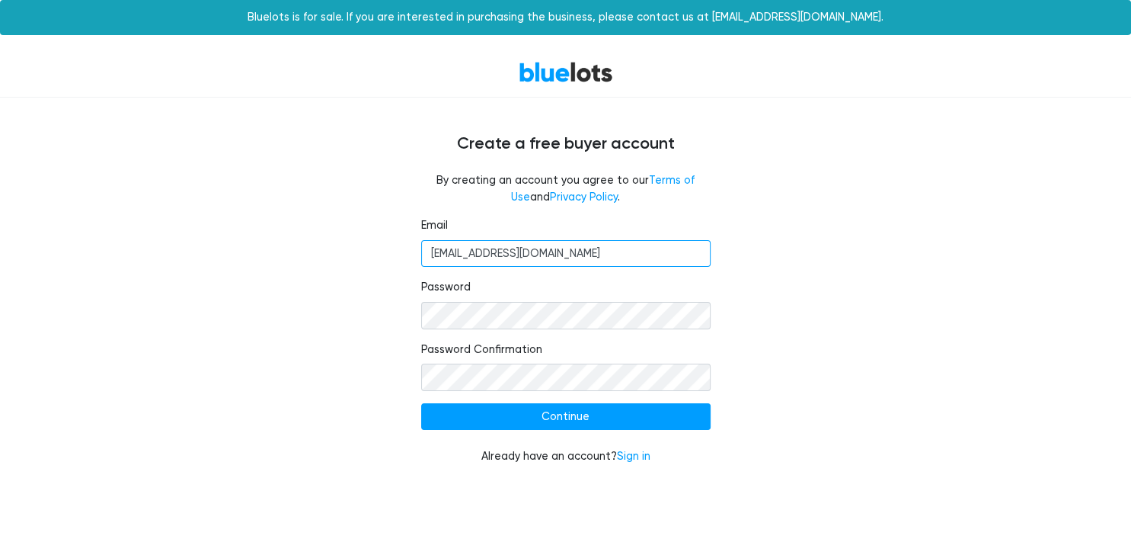 The height and width of the screenshot is (536, 1131). I want to click on label: Password Confirmation, so click(481, 350).